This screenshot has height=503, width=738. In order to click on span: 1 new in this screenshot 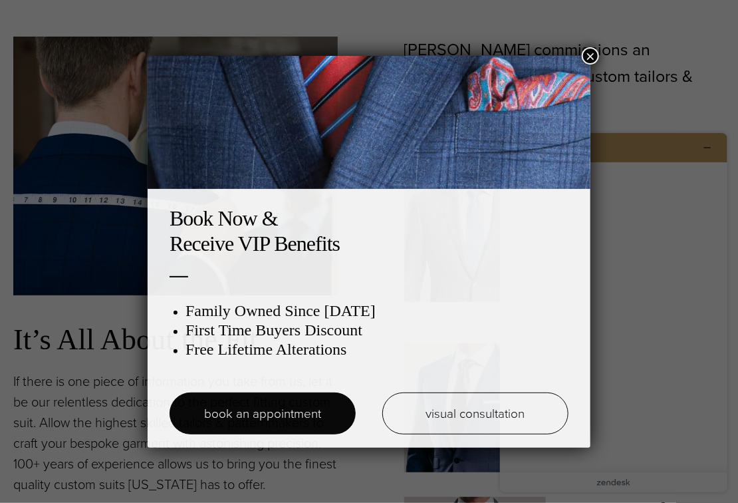, I will do `click(45, 15)`.